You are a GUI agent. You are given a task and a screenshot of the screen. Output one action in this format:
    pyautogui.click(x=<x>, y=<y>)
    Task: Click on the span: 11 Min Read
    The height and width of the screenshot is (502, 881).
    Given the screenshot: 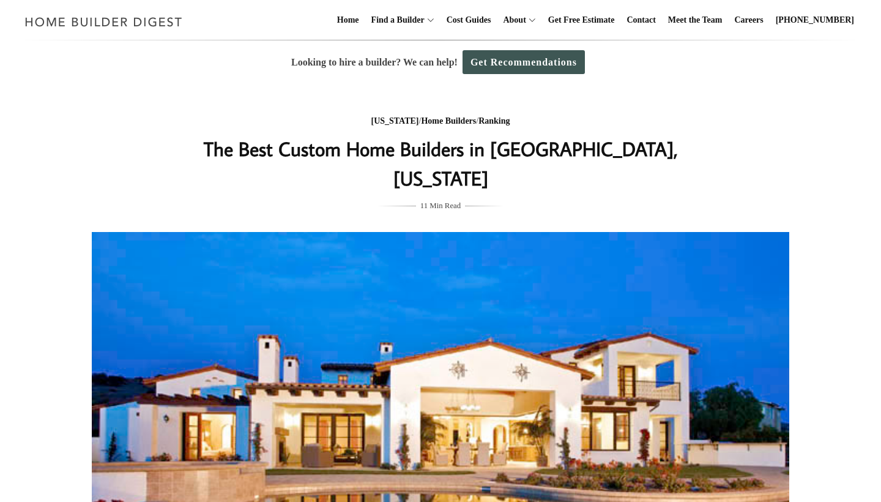 What is the action you would take?
    pyautogui.click(x=441, y=206)
    